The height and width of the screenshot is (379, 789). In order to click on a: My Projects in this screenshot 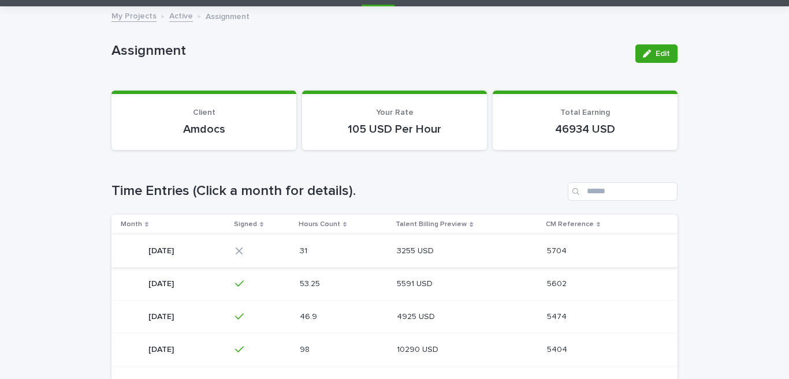, I will do `click(134, 15)`.